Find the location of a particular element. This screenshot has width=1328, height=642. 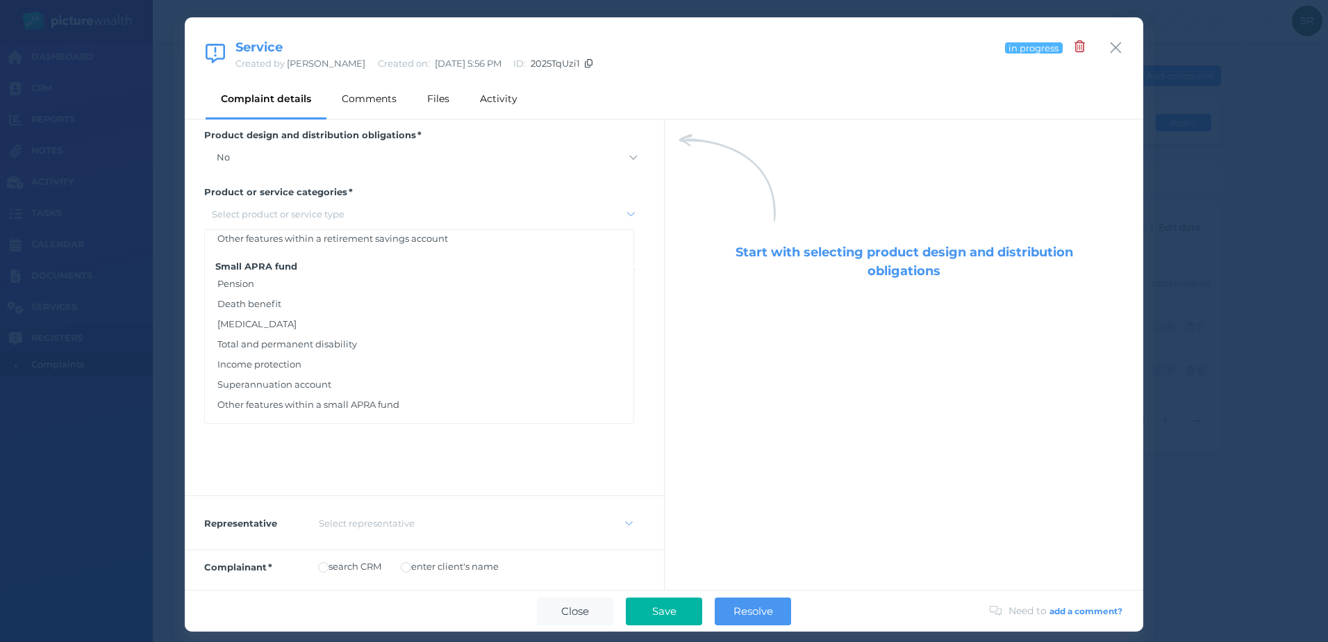

button: Resolve is located at coordinates (753, 611).